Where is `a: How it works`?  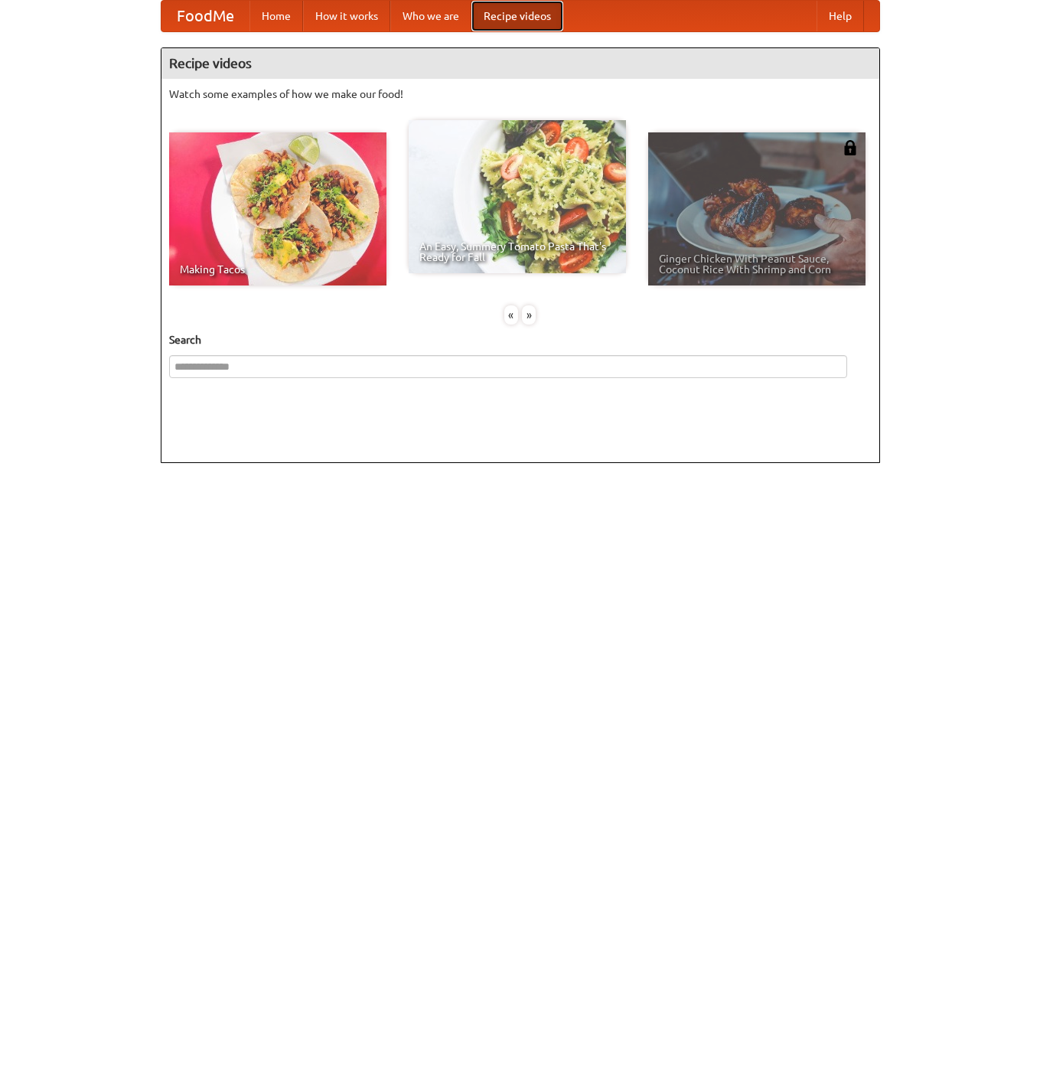 a: How it works is located at coordinates (347, 16).